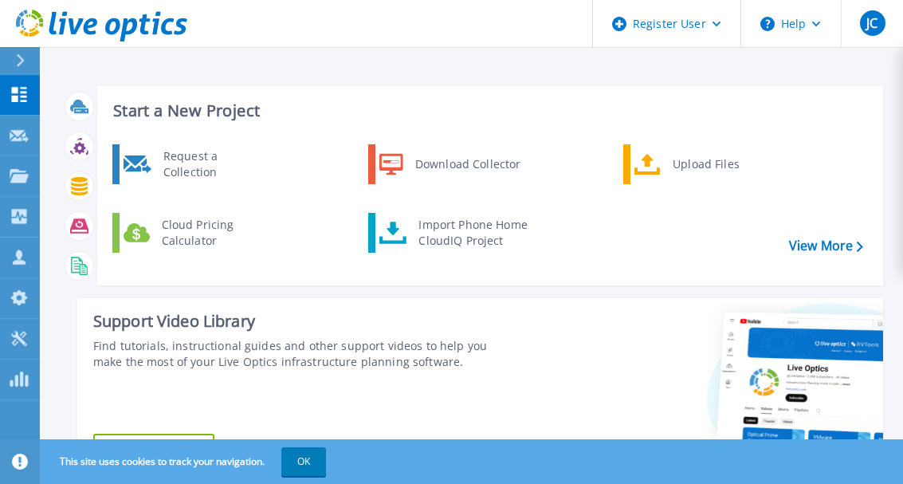 The height and width of the screenshot is (484, 903). What do you see at coordinates (301, 321) in the screenshot?
I see `div: Support Video Library` at bounding box center [301, 321].